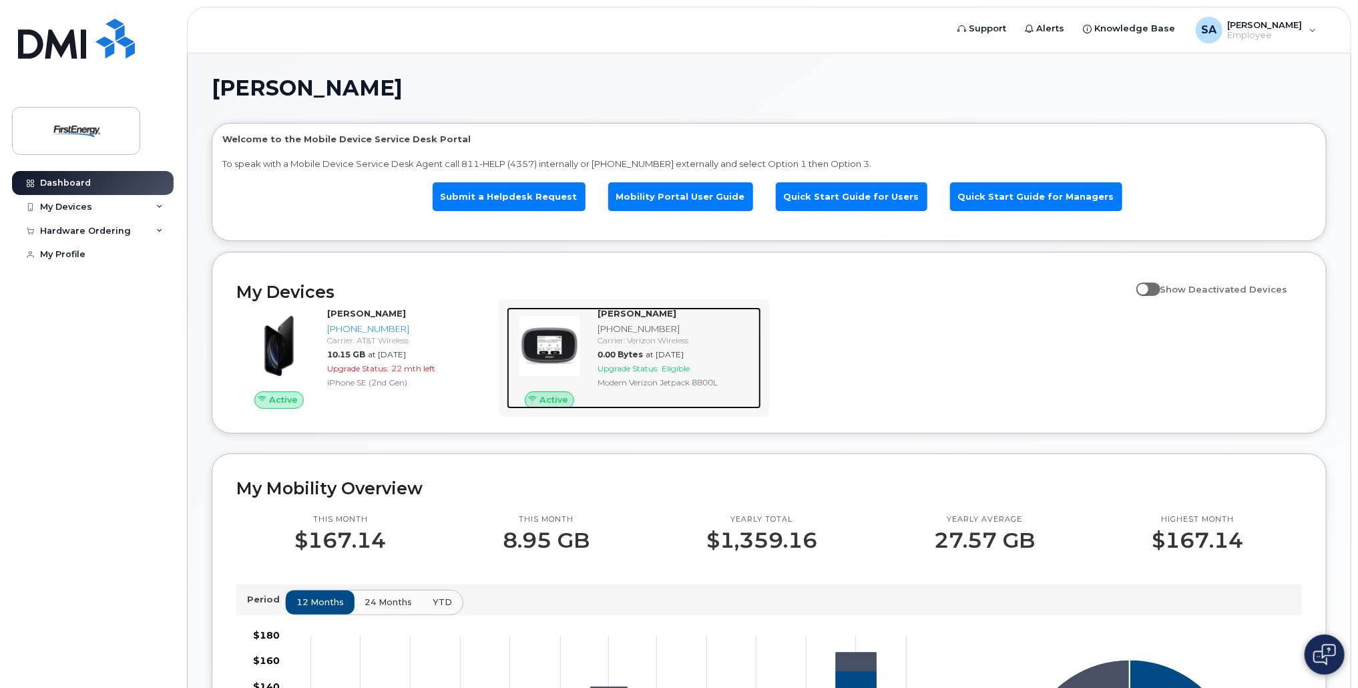 The width and height of the screenshot is (1358, 688). What do you see at coordinates (1142, 282) in the screenshot?
I see `input: Show Deactivated Devices` at bounding box center [1142, 282].